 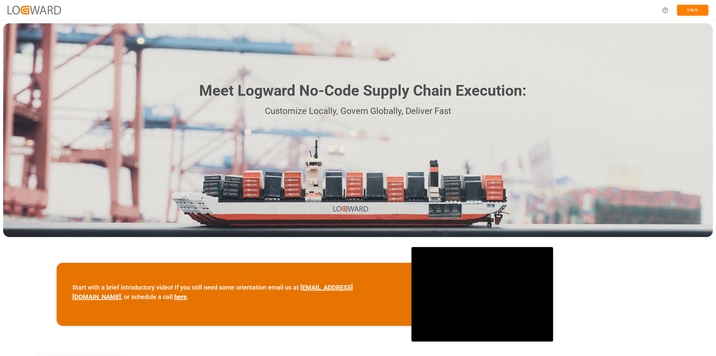 I want to click on img: Logward_new_orange.png, so click(x=34, y=10).